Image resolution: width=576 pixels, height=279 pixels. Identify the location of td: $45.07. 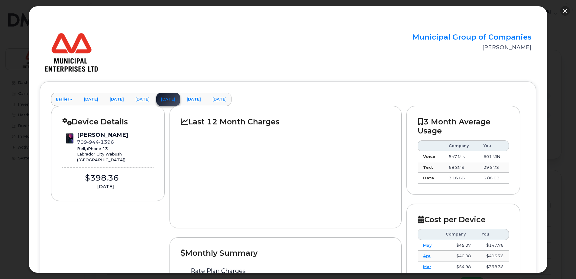
(458, 246).